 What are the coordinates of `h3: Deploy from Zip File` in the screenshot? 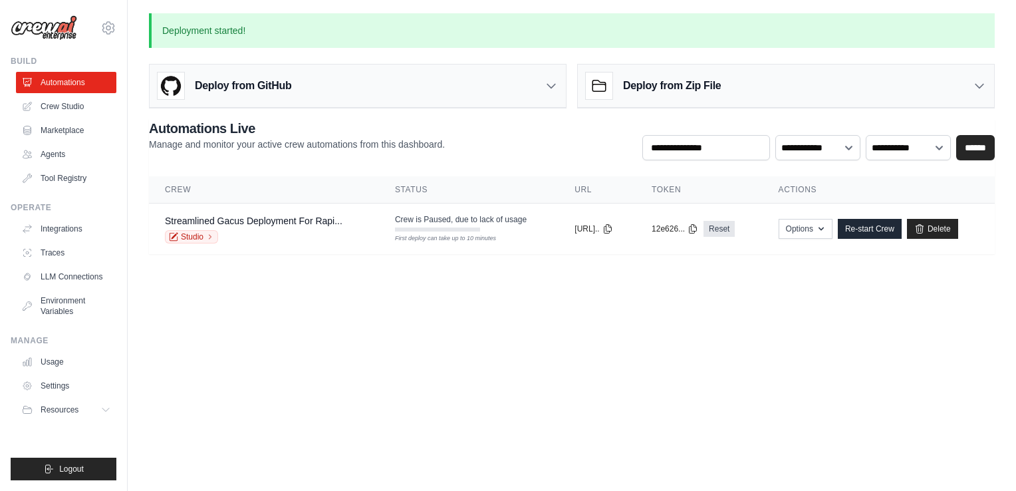 It's located at (672, 86).